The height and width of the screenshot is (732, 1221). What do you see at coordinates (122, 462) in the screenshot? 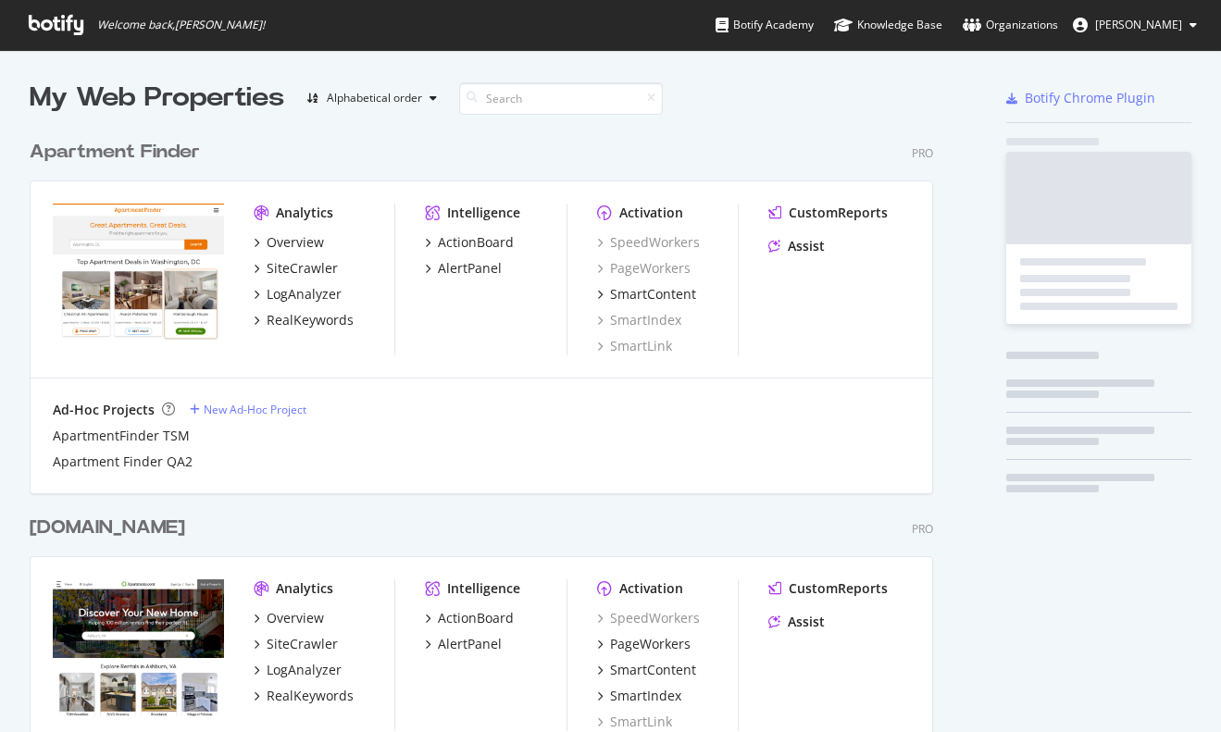
I see `a: Apartment Finder QA2` at bounding box center [122, 462].